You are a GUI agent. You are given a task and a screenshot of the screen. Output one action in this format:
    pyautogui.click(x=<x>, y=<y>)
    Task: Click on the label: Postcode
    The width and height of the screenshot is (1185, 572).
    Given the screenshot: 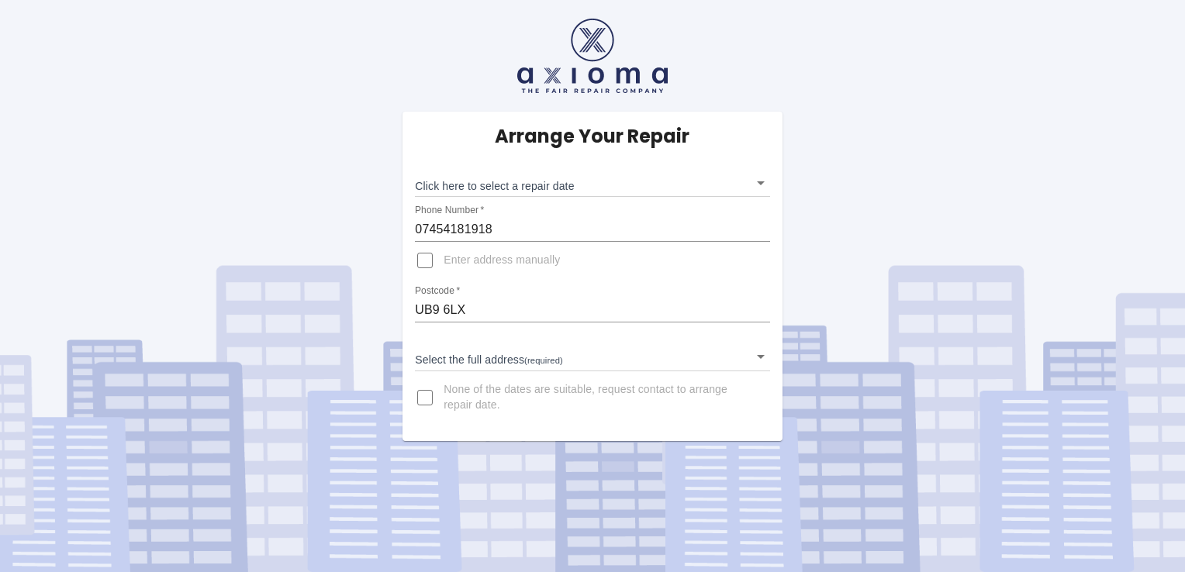 What is the action you would take?
    pyautogui.click(x=437, y=291)
    